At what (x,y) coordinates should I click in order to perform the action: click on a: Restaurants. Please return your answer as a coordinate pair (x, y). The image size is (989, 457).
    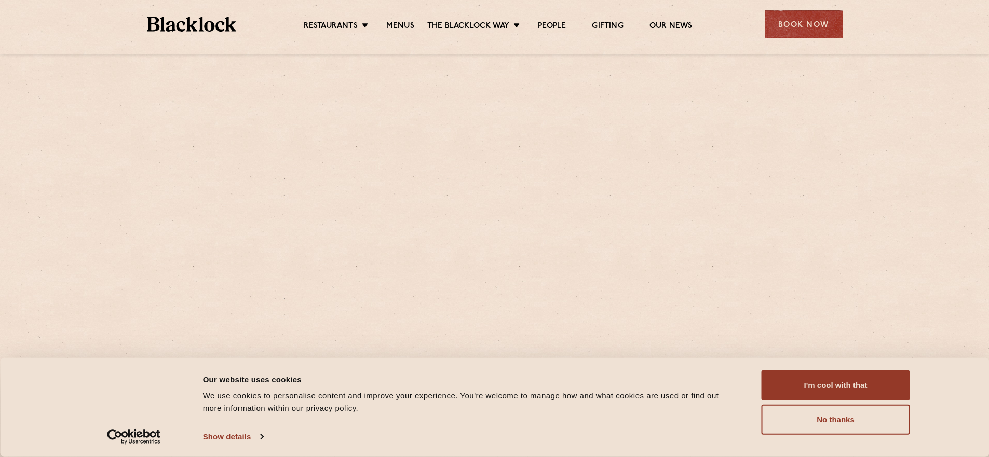
    Looking at the image, I should click on (331, 27).